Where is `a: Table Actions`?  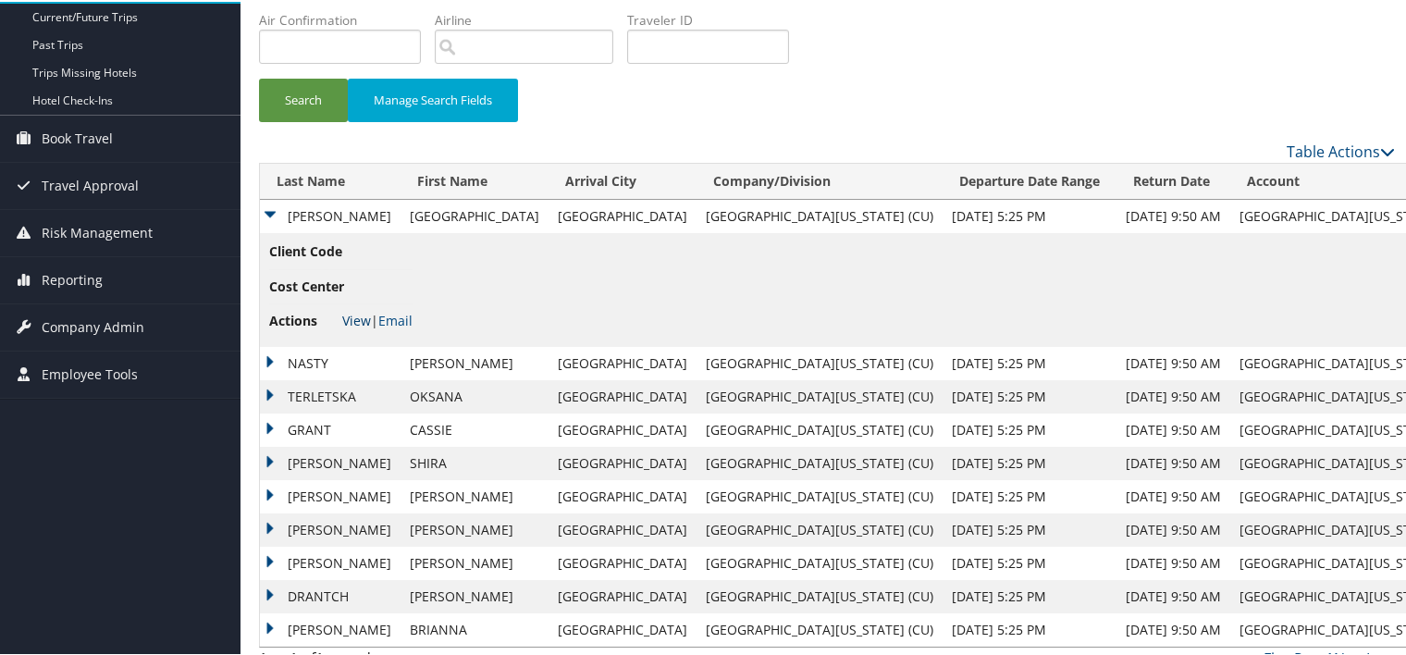 a: Table Actions is located at coordinates (1340, 150).